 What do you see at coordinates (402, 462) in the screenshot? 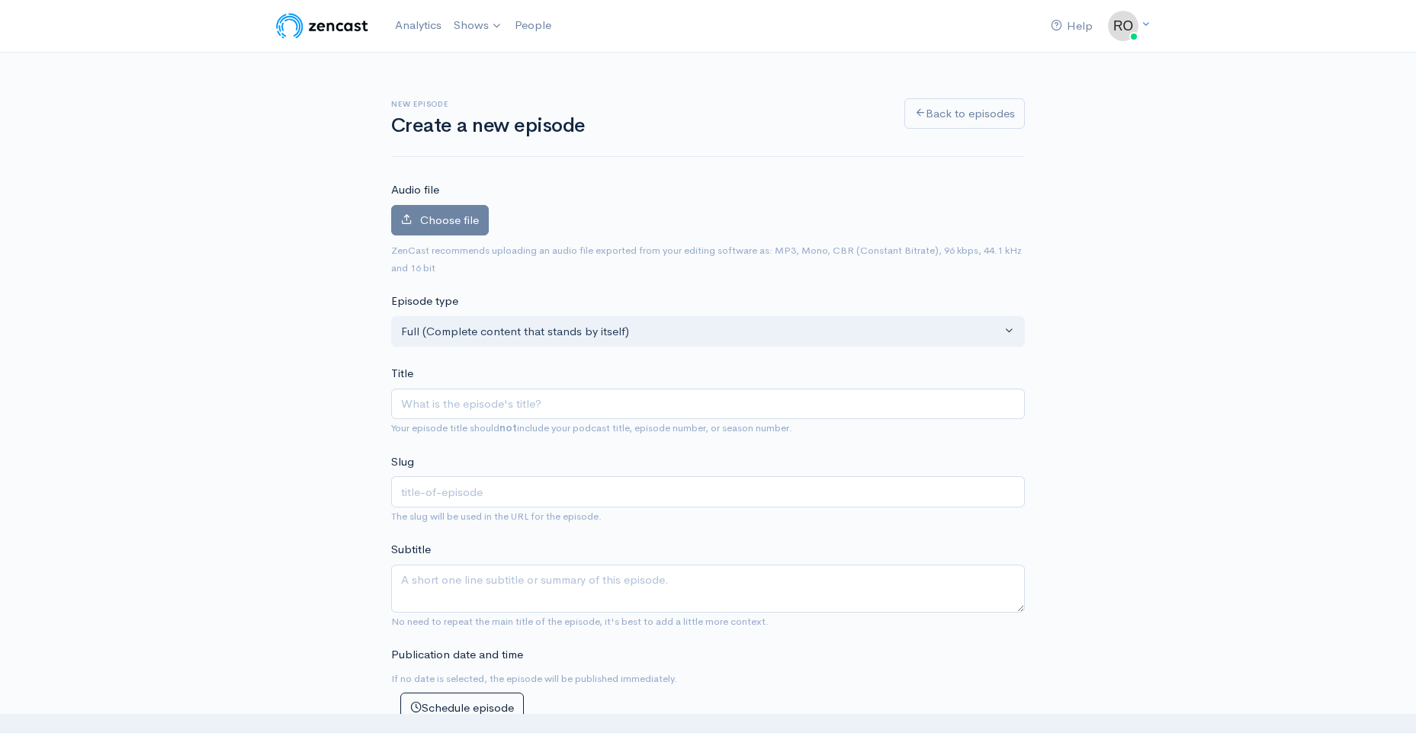
I see `label: Slug` at bounding box center [402, 462].